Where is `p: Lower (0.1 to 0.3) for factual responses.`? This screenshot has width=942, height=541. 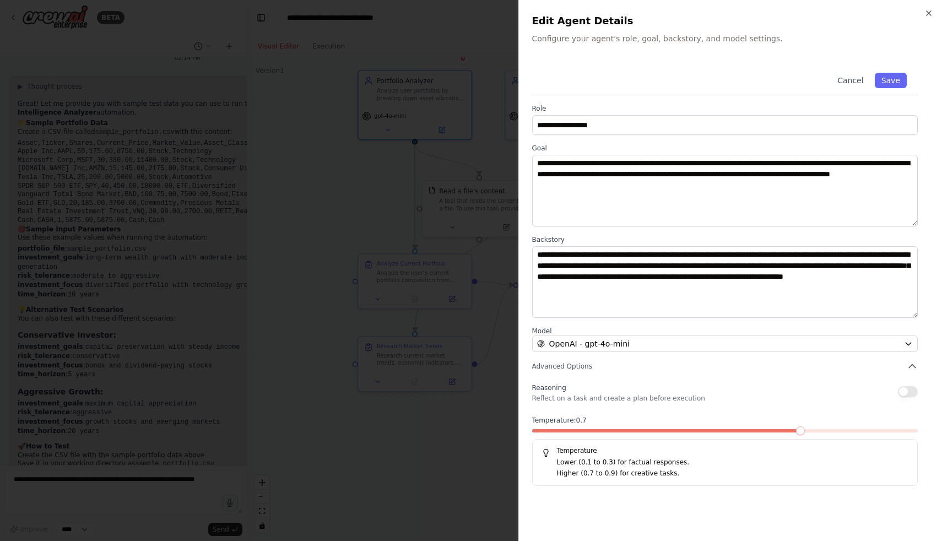 p: Lower (0.1 to 0.3) for factual responses. is located at coordinates (733, 463).